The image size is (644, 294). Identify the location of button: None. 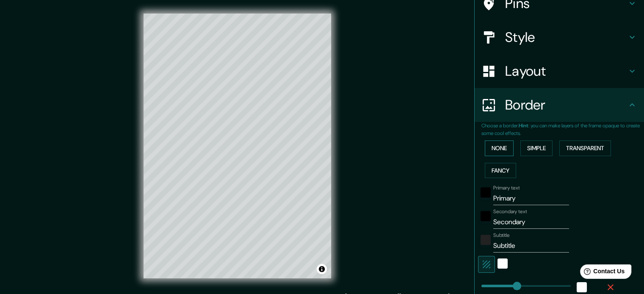
(499, 148).